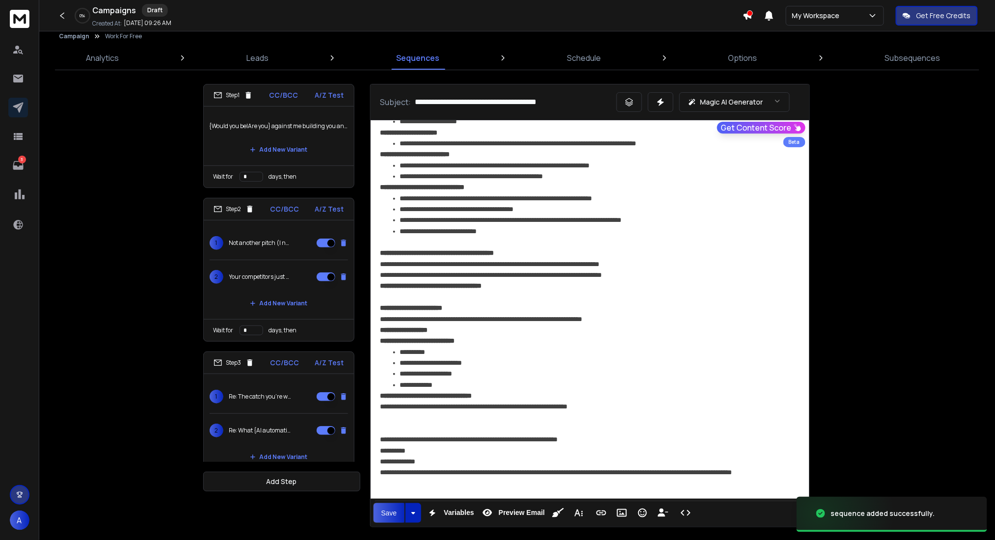 The height and width of the screenshot is (540, 995). What do you see at coordinates (261, 397) in the screenshot?
I see `p: Re: The catch you're wondering about` at bounding box center [261, 397].